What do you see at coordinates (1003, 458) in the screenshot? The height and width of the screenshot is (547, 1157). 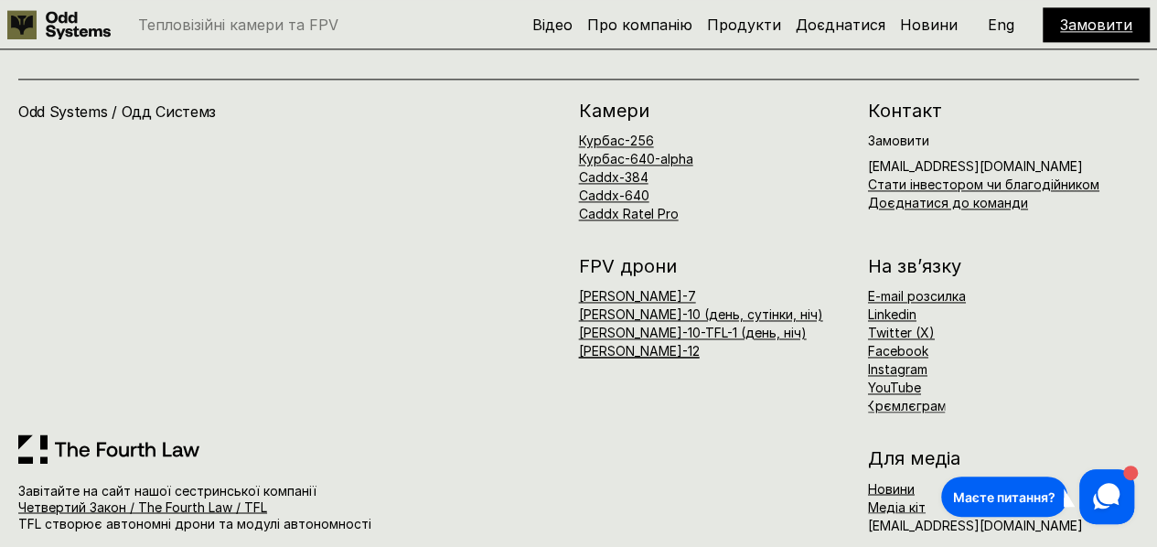 I see `h2: Для медіа` at bounding box center [1003, 458].